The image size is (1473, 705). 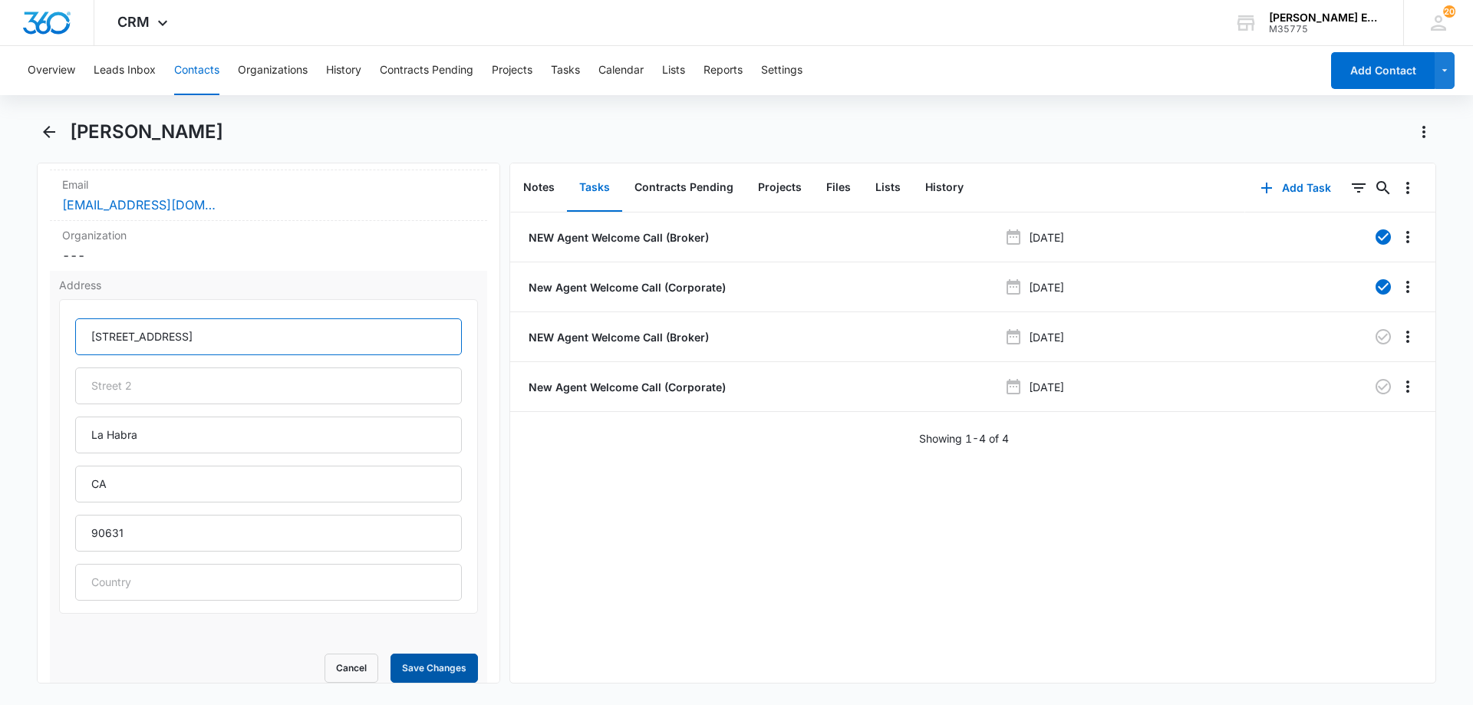 What do you see at coordinates (1449, 12) in the screenshot?
I see `span: 20` at bounding box center [1449, 12].